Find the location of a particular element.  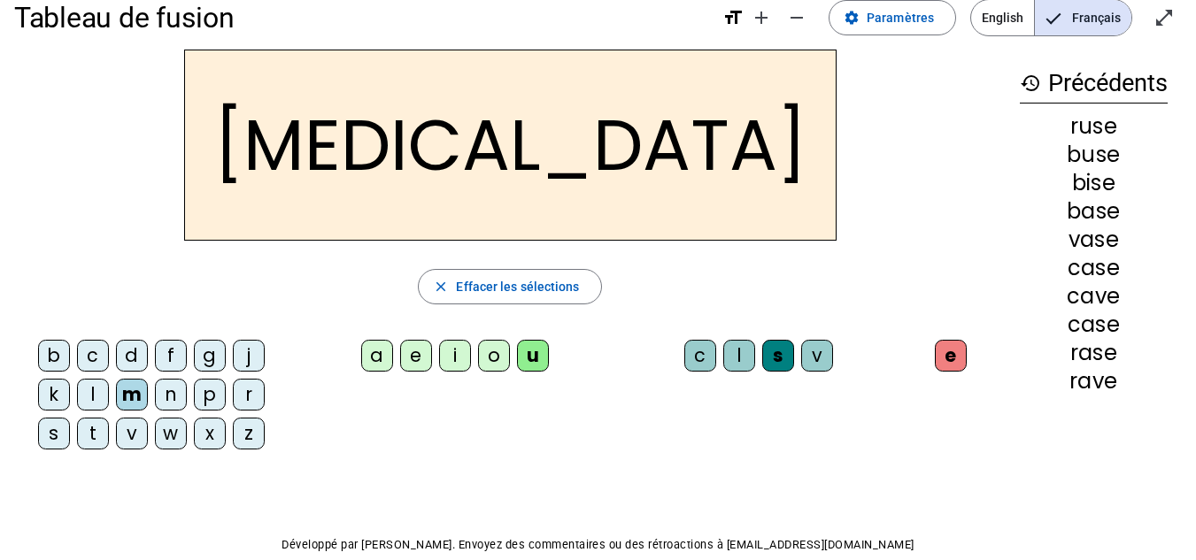

div: m is located at coordinates (132, 395).